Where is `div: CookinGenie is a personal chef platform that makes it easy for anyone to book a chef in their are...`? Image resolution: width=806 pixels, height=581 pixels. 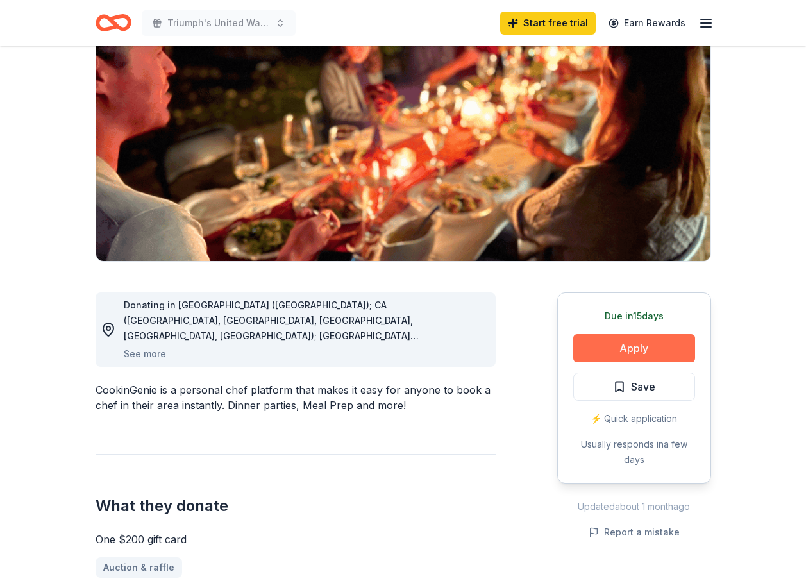 div: CookinGenie is a personal chef platform that makes it easy for anyone to book a chef in their are... is located at coordinates (296, 398).